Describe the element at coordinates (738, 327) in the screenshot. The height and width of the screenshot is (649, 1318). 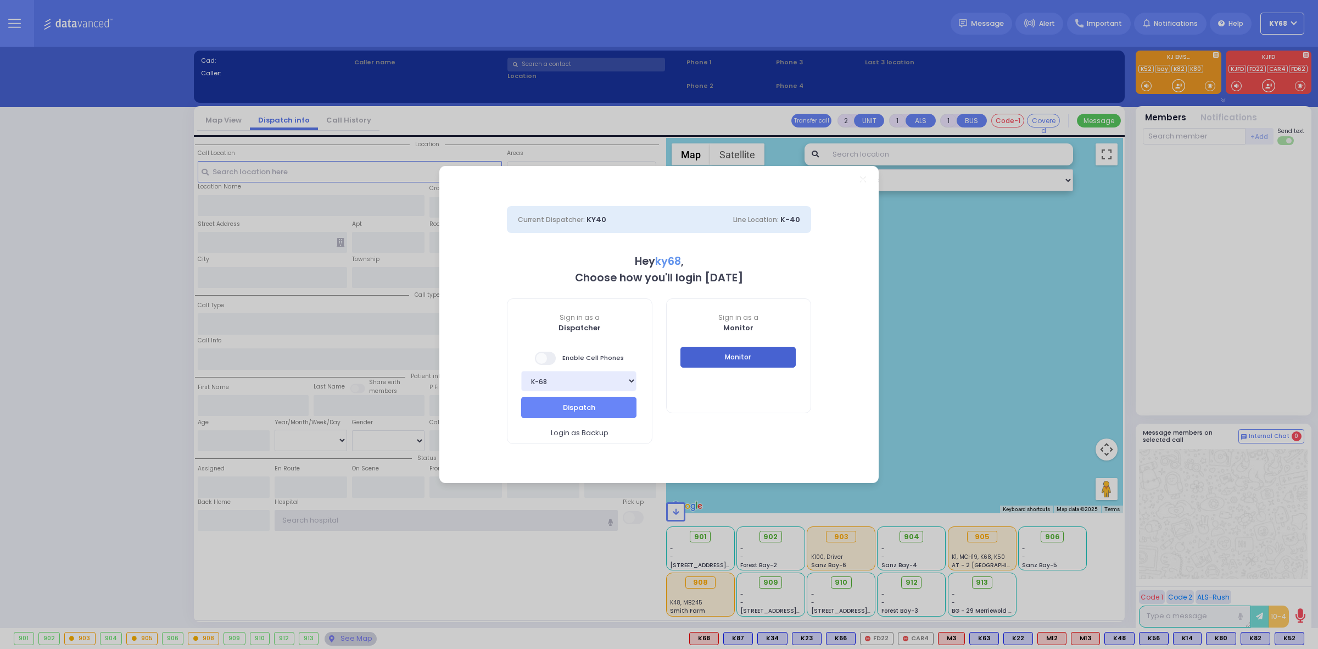
I see `b: Monitor` at that location.